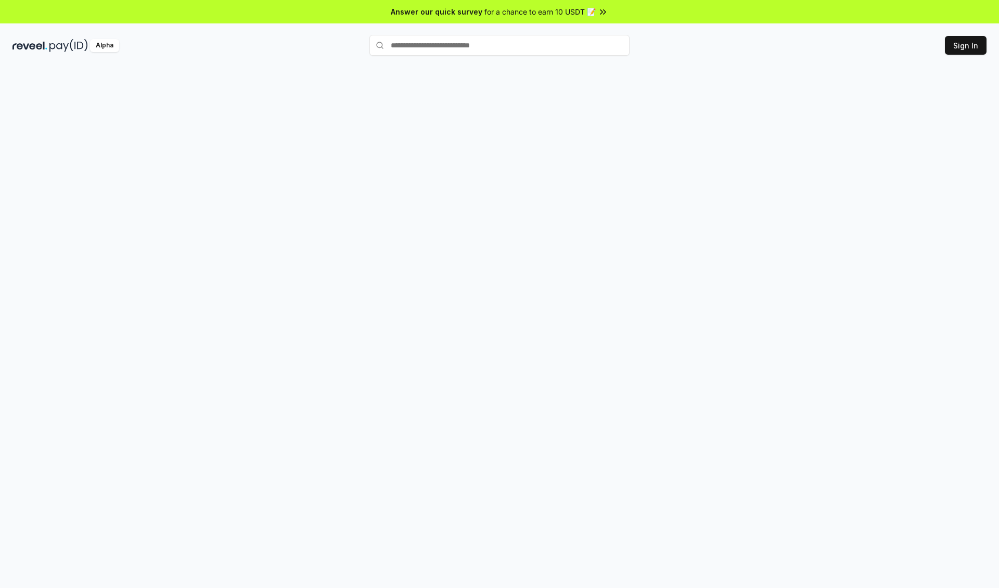 The image size is (999, 588). What do you see at coordinates (30, 45) in the screenshot?
I see `img: reveel_dark` at bounding box center [30, 45].